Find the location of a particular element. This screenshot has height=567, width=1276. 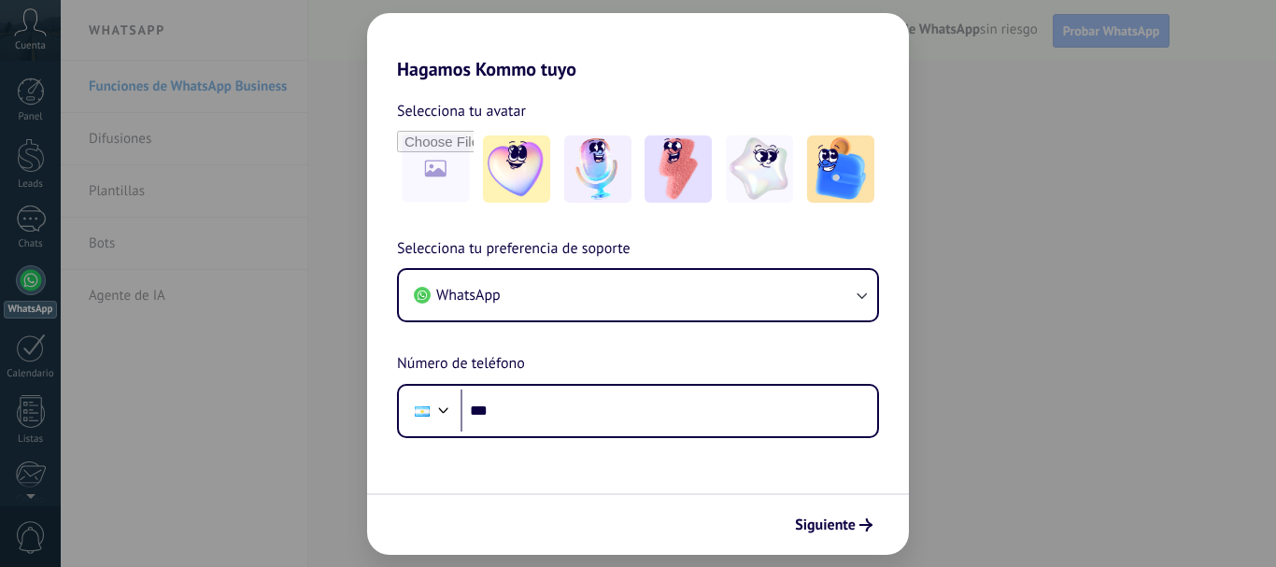

img: -2.jpeg is located at coordinates (598, 169).